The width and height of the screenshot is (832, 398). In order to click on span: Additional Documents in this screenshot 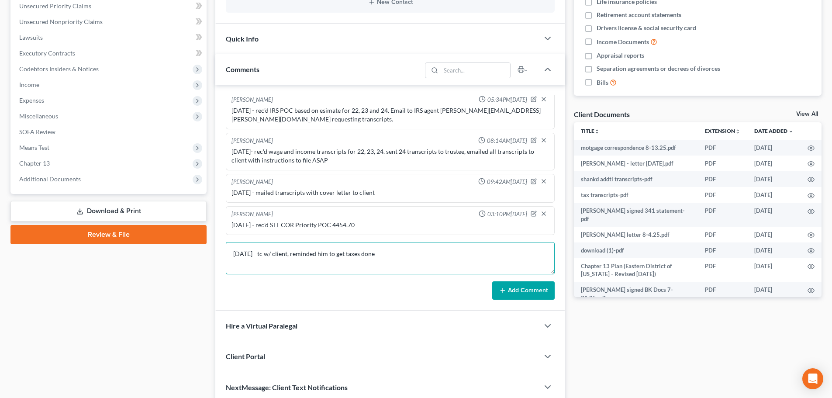, I will do `click(50, 179)`.